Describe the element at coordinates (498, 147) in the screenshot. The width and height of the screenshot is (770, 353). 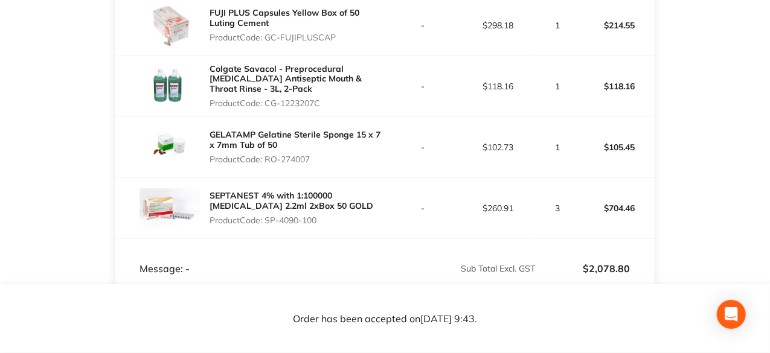
I see `p: $102.73` at that location.